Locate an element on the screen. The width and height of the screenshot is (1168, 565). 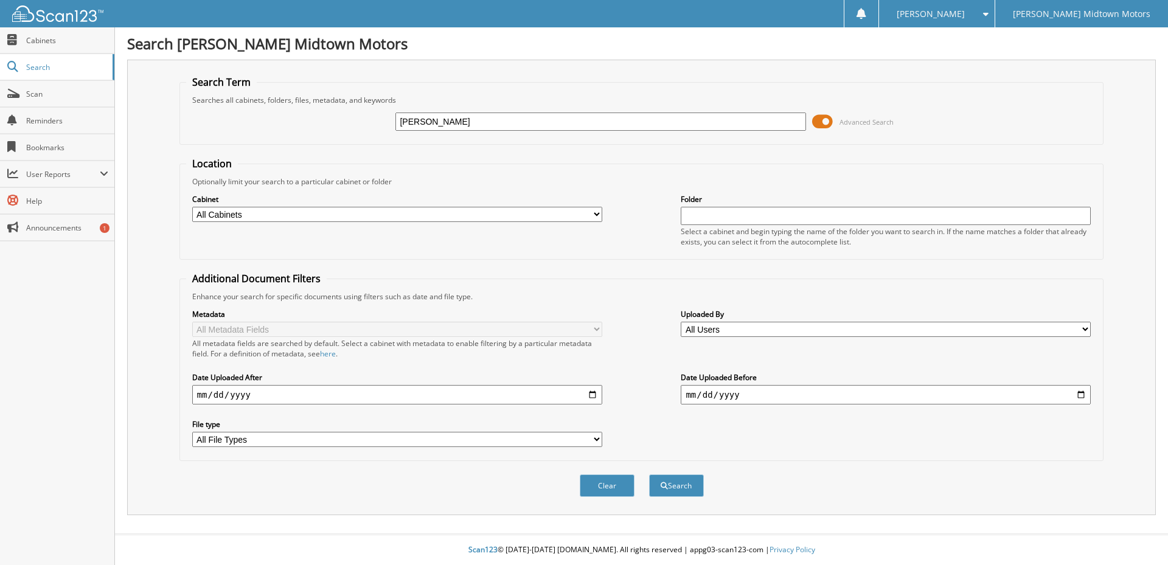
span: Scan123 is located at coordinates (483, 549).